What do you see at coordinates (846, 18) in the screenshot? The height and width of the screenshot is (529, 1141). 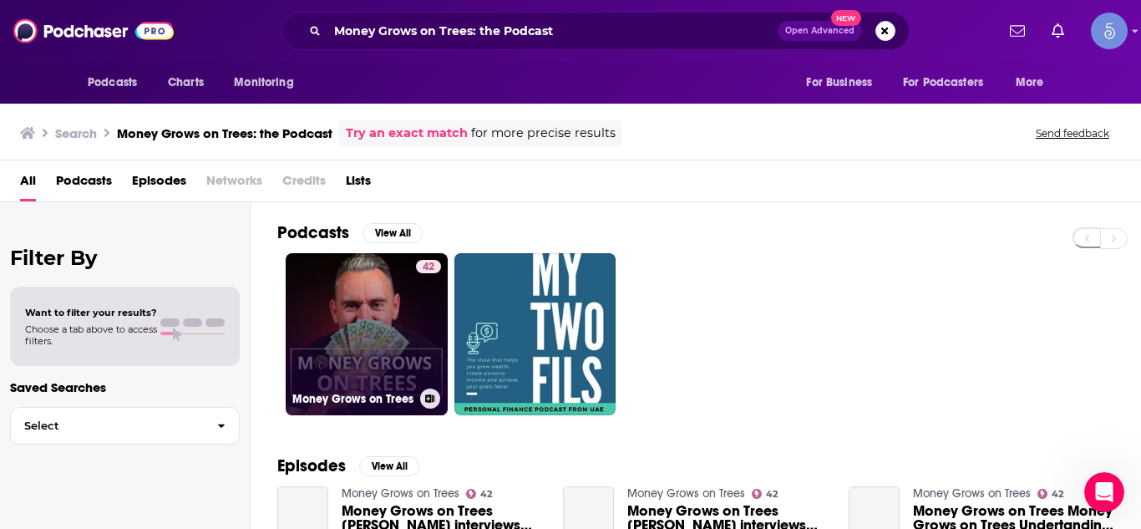 I see `span: New` at bounding box center [846, 18].